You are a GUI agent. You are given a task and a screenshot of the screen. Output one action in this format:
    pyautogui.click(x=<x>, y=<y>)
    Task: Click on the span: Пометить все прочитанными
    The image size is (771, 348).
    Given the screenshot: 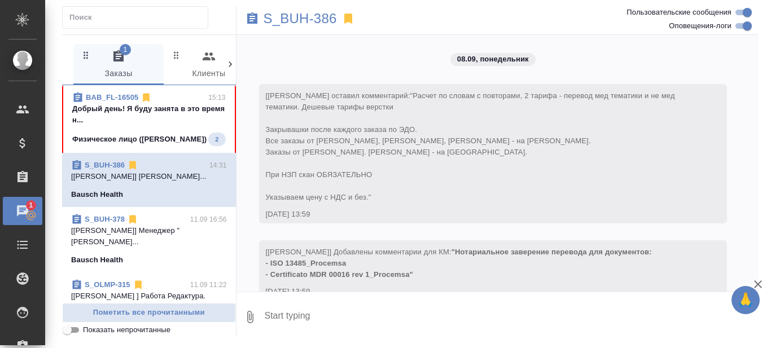 What is the action you would take?
    pyautogui.click(x=149, y=313)
    